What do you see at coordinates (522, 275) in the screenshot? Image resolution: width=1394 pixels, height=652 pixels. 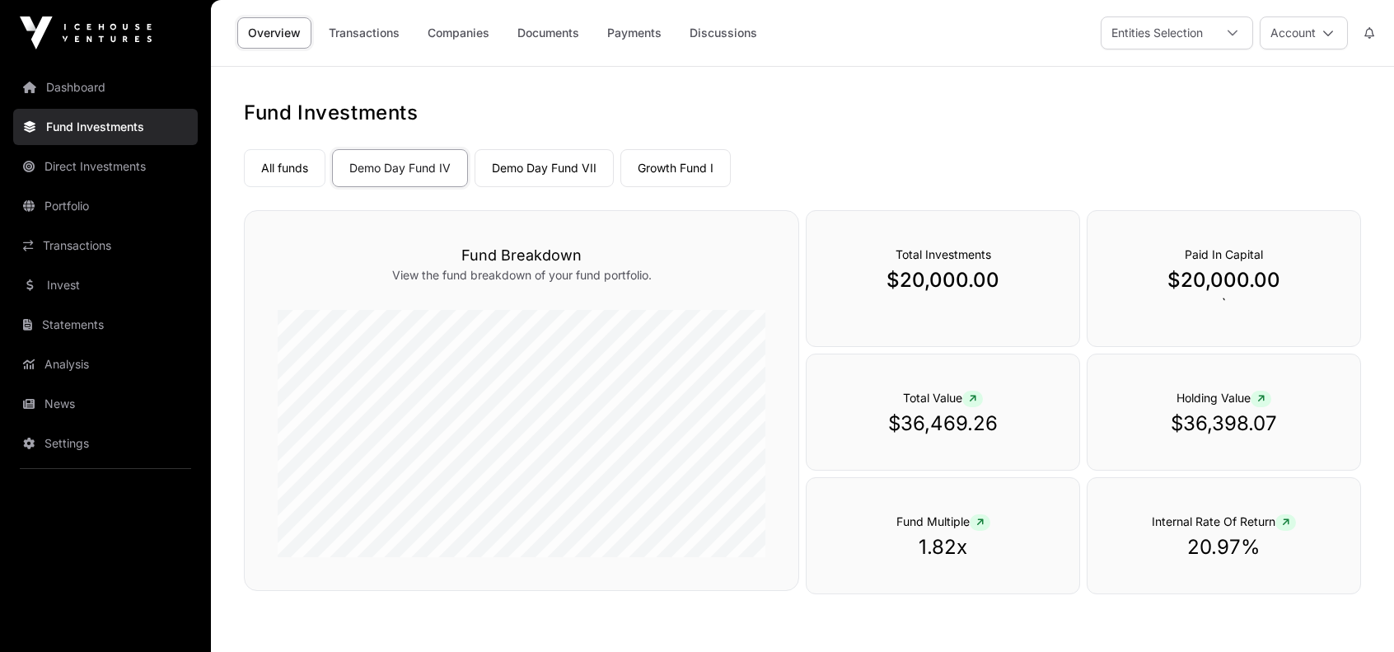 I see `p: View the fund breakdown of your fund portfolio.` at bounding box center [522, 275].